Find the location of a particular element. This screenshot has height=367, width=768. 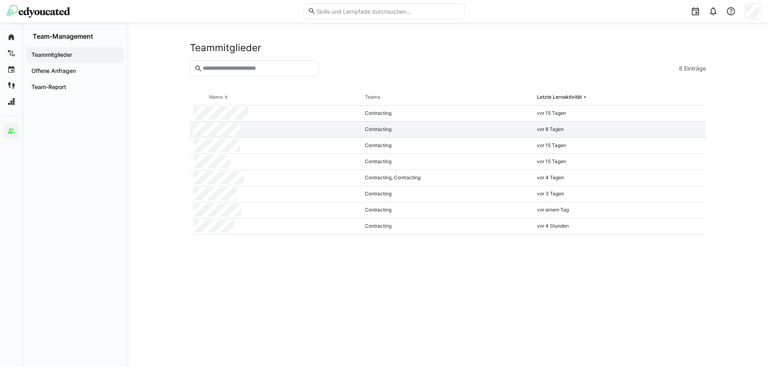

div: Teams is located at coordinates (372, 97).